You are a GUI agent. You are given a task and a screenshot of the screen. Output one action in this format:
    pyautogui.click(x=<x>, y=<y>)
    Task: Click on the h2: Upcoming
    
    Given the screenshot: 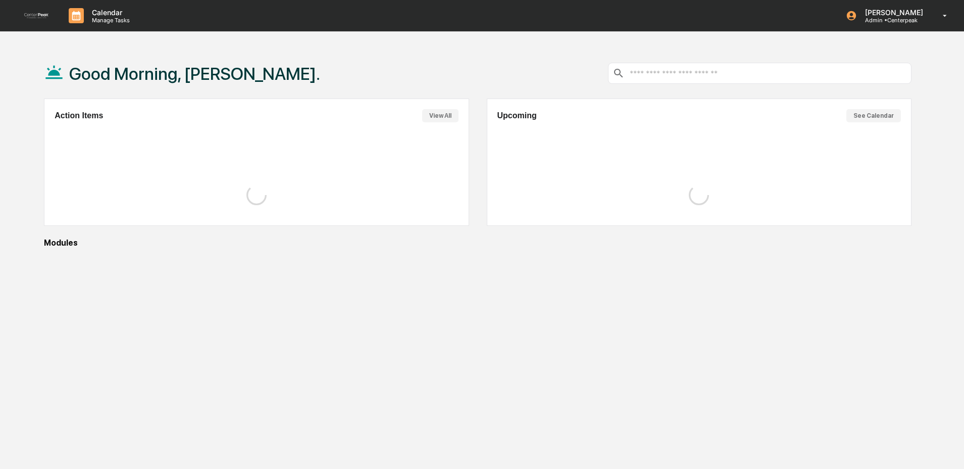 What is the action you would take?
    pyautogui.click(x=517, y=116)
    